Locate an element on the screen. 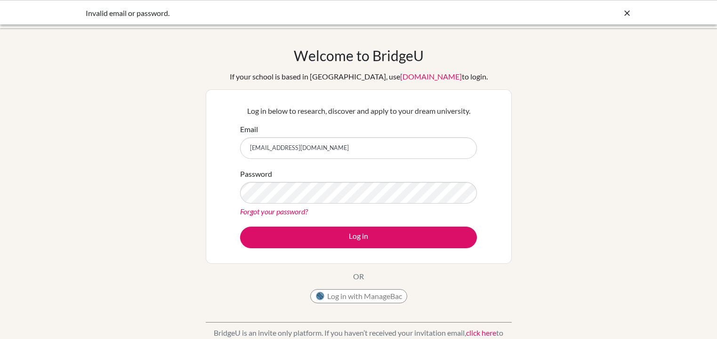  div: Invalid email or password. is located at coordinates (288, 13).